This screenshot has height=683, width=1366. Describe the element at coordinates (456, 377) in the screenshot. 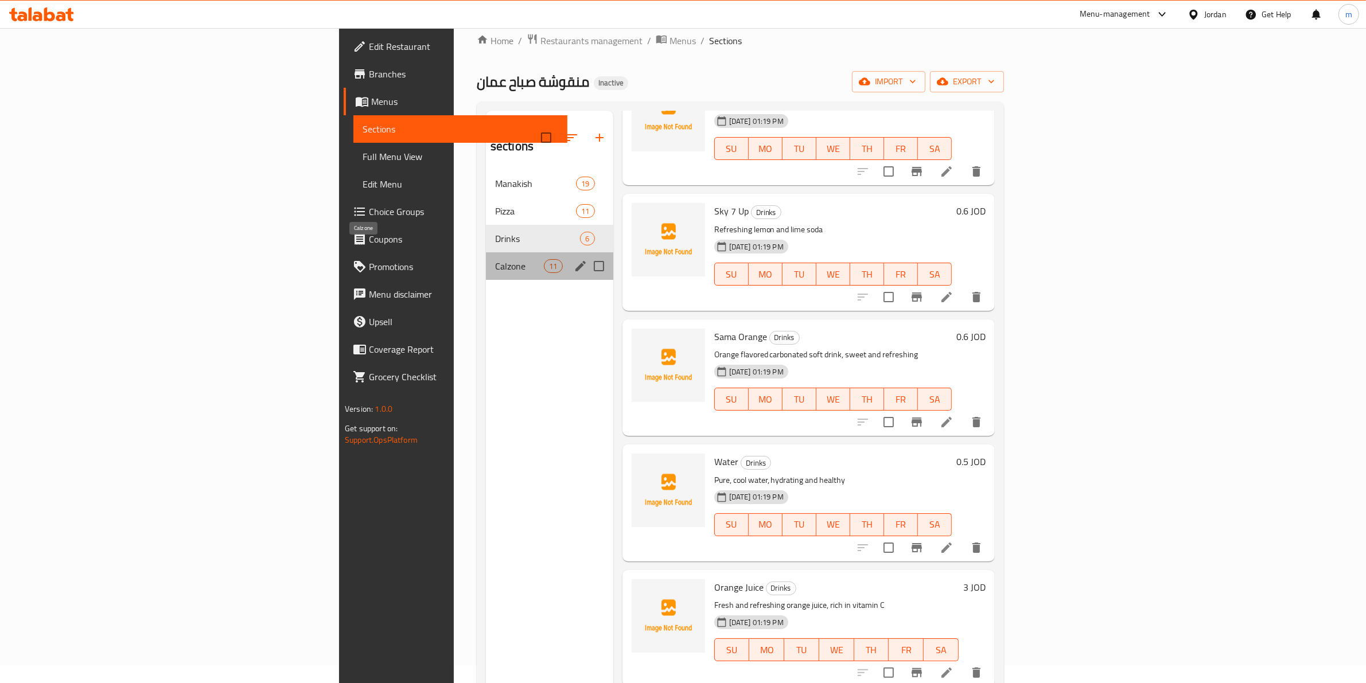

I see `a: Grocery Checklist` at that location.